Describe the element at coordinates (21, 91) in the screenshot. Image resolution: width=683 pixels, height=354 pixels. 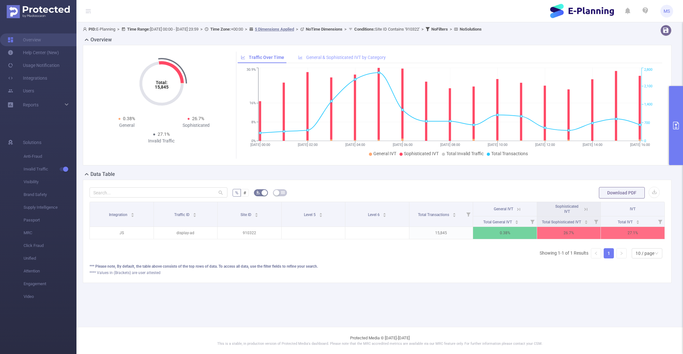
I see `a: Users` at that location.